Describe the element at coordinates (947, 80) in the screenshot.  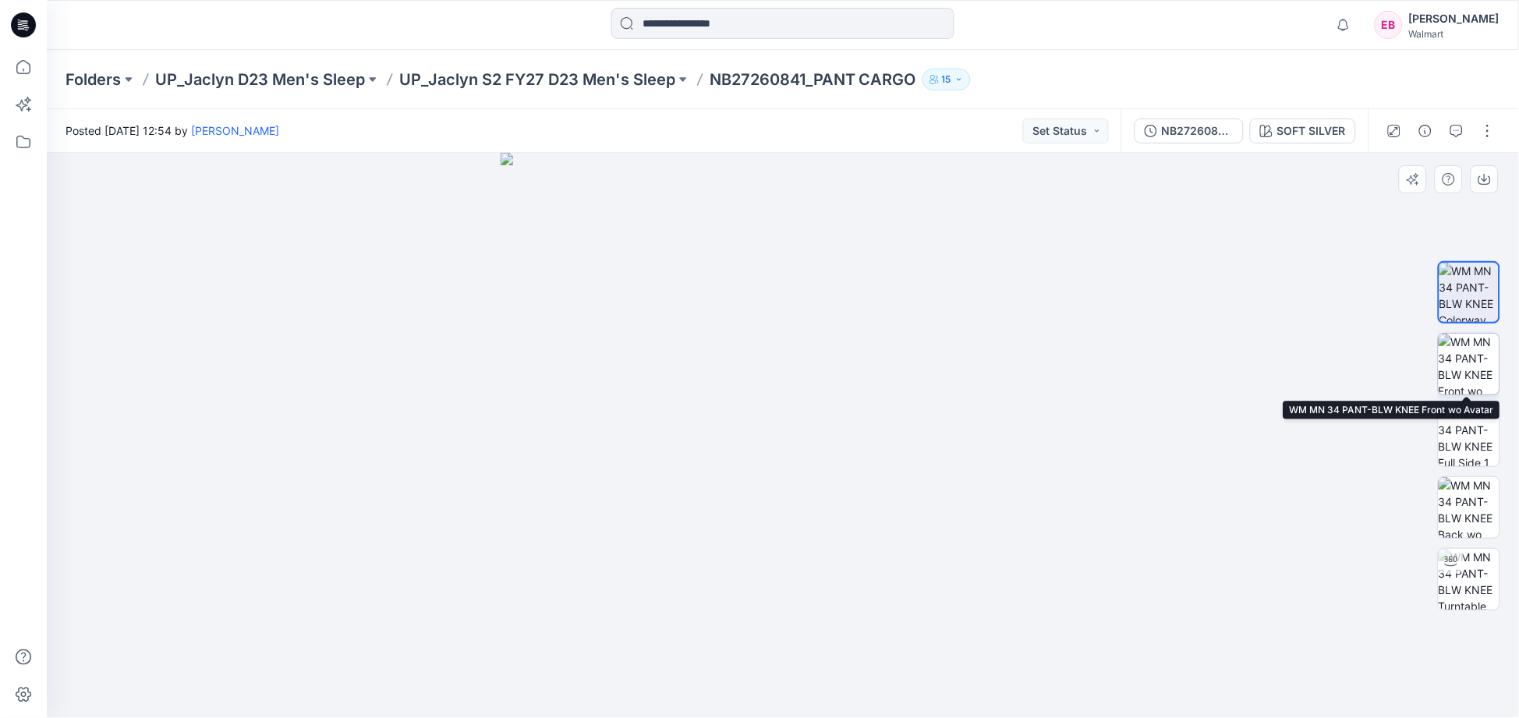
I see `p: 15` at that location.